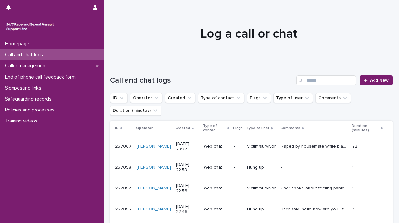  I want to click on a: Add New, so click(376, 81).